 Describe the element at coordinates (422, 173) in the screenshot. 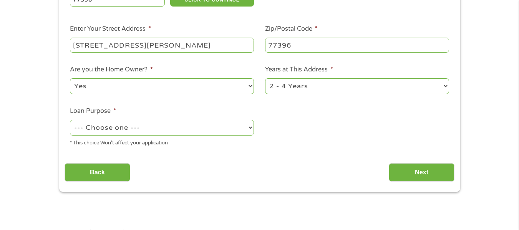

I see `input: Next` at that location.